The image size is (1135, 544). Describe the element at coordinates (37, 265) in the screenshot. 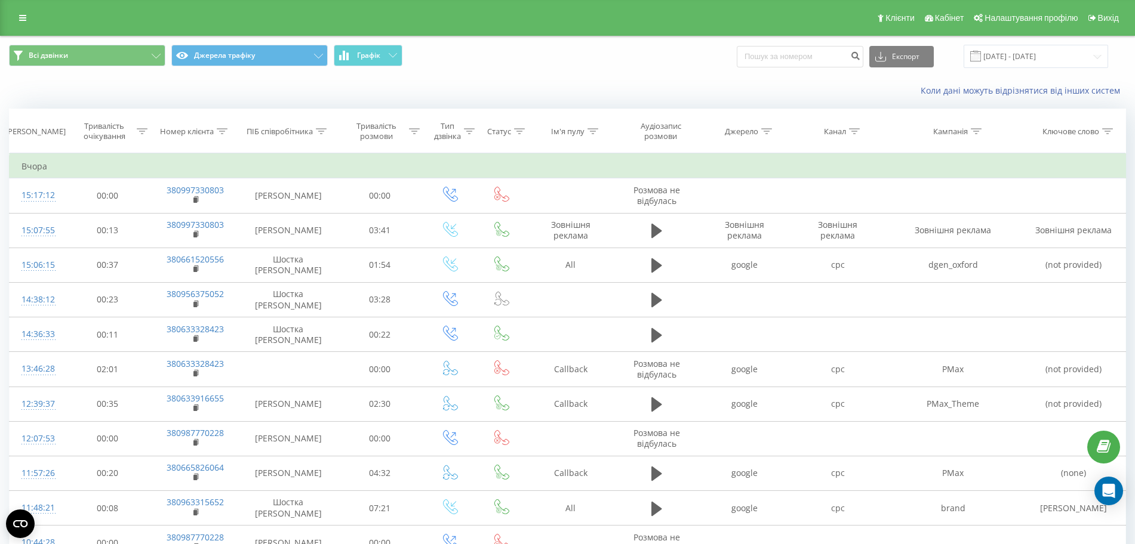

I see `div: 15:06:15` at that location.